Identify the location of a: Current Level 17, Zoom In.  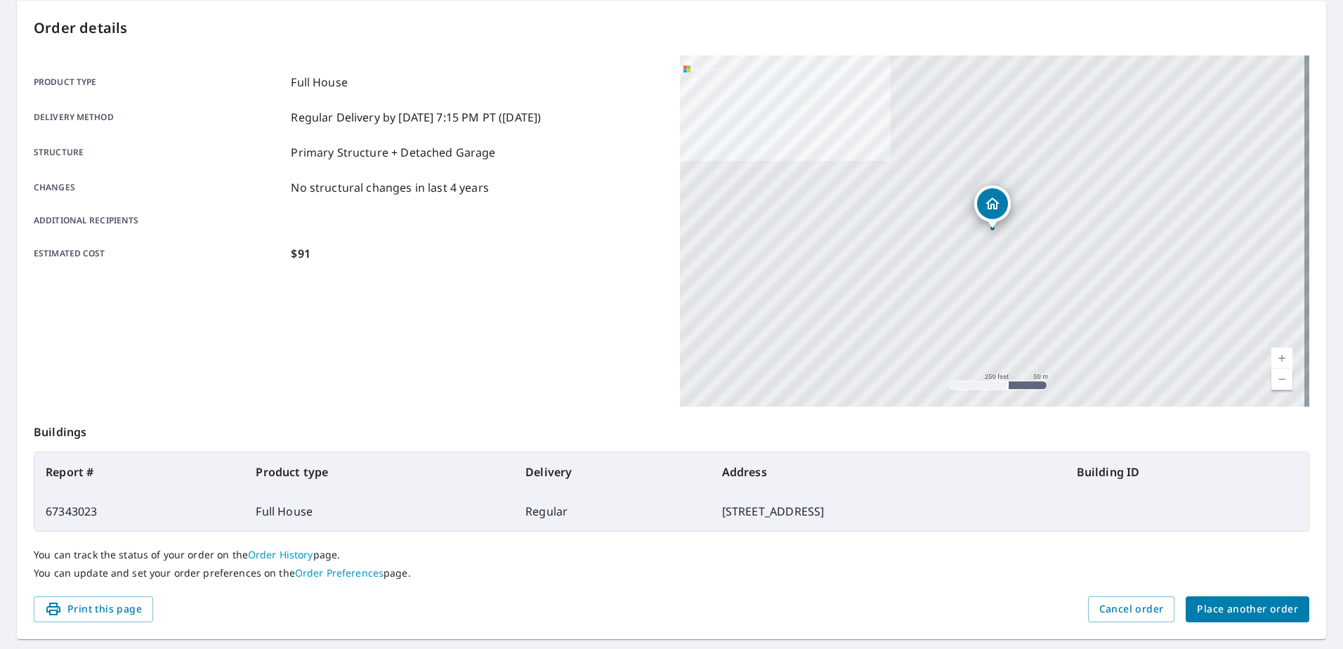
(1281, 358).